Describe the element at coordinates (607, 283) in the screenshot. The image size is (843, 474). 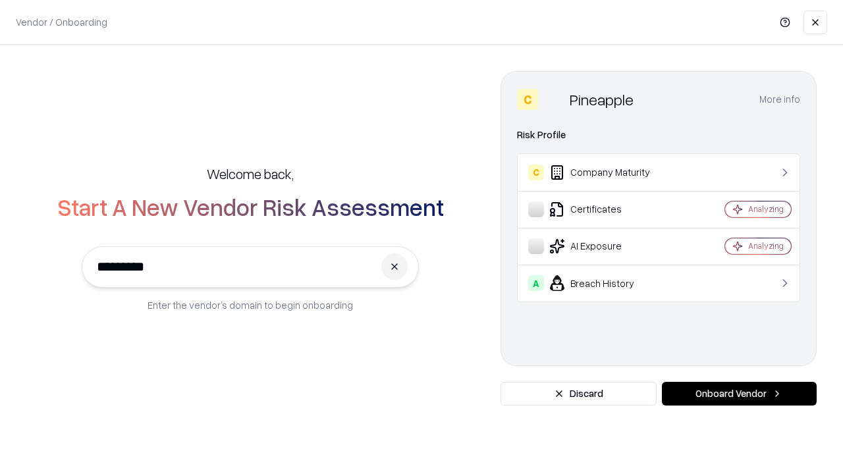
I see `div: Breach History` at that location.